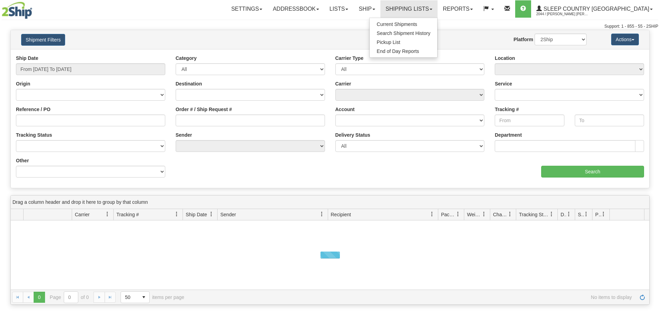  What do you see at coordinates (642, 297) in the screenshot?
I see `a: Refresh` at bounding box center [642, 297].